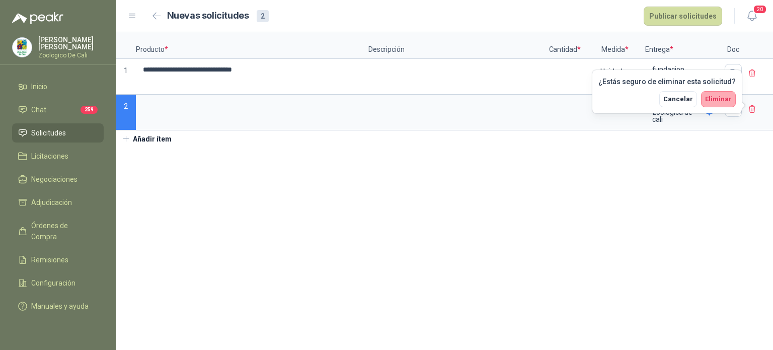  What do you see at coordinates (50, 156) in the screenshot?
I see `span: Licitaciones` at bounding box center [50, 156].